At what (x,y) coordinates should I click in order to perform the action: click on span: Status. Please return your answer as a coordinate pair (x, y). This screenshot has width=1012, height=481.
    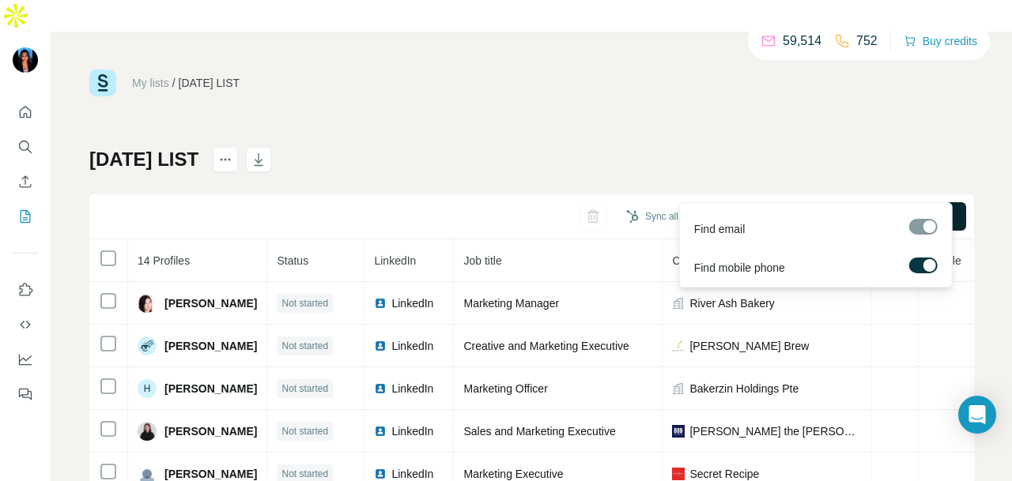
    Looking at the image, I should click on (292, 261).